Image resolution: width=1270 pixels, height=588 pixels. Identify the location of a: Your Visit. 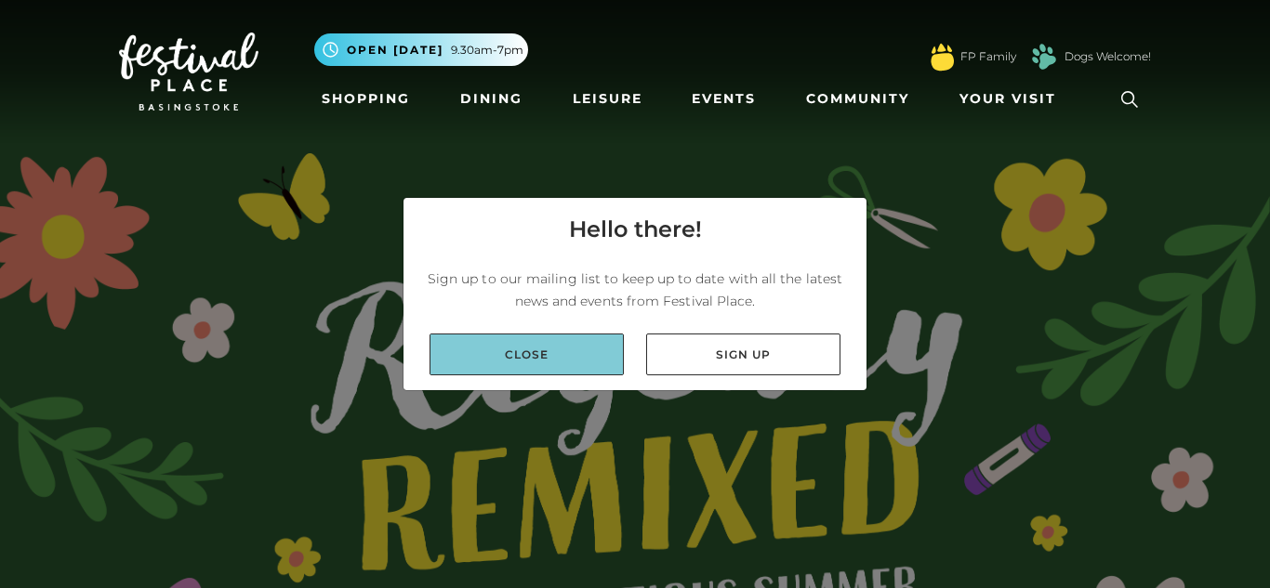
(1012, 99).